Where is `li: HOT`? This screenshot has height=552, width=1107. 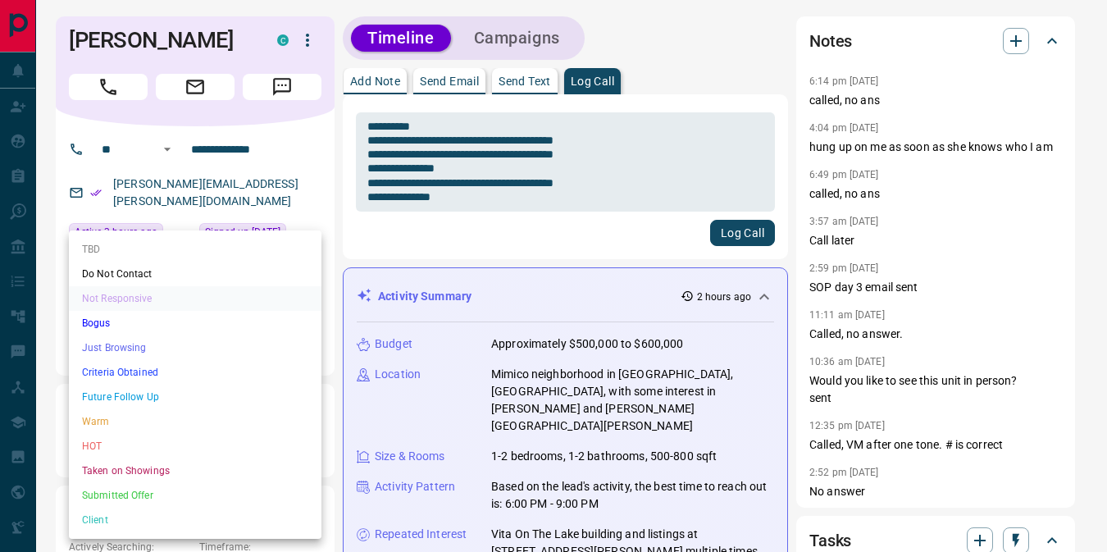 li: HOT is located at coordinates (195, 446).